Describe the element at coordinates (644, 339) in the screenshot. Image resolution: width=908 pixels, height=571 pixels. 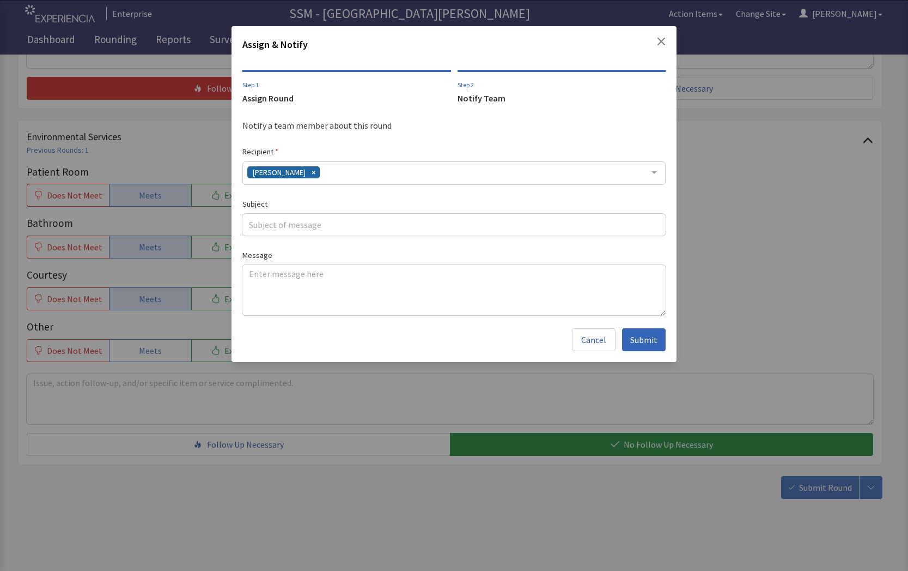
I see `span: Submit` at that location.